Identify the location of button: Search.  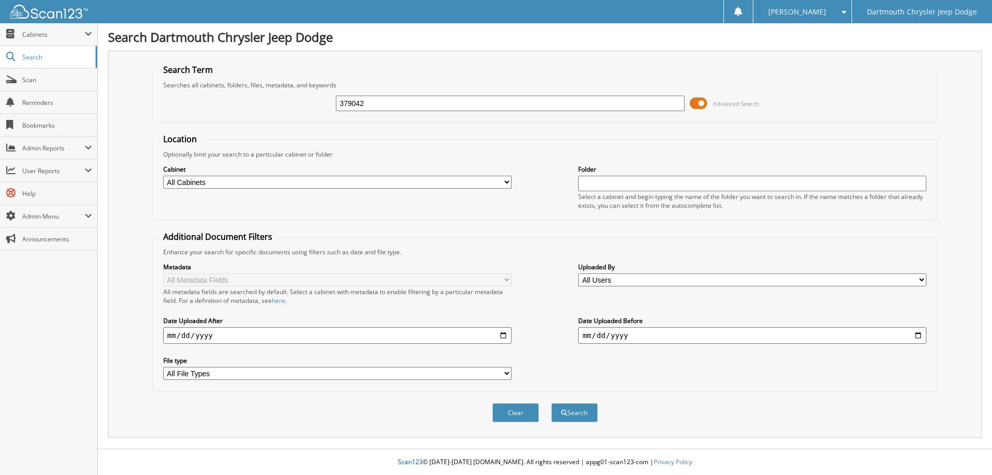
(575, 412).